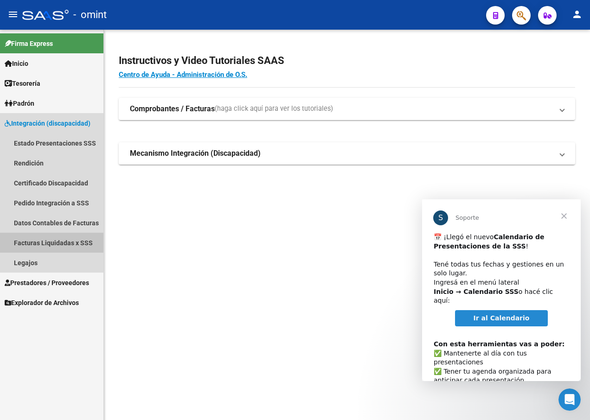 This screenshot has height=420, width=590. Describe the element at coordinates (79, 190) in the screenshot. I see `div: ​✅ Mantenerte al día con tus presentaciones ✅ Tener tu agenda organizada para anticipar cada pres...` at that location.